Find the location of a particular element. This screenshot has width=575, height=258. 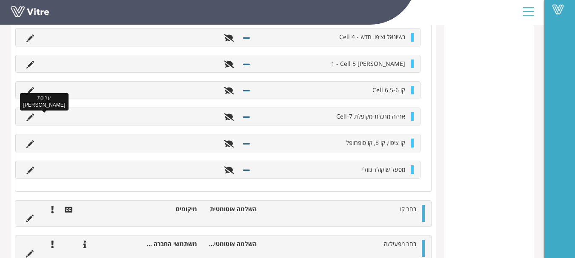

span: קו ציפוי, קו 8, קו סופרוופל is located at coordinates (375, 143).